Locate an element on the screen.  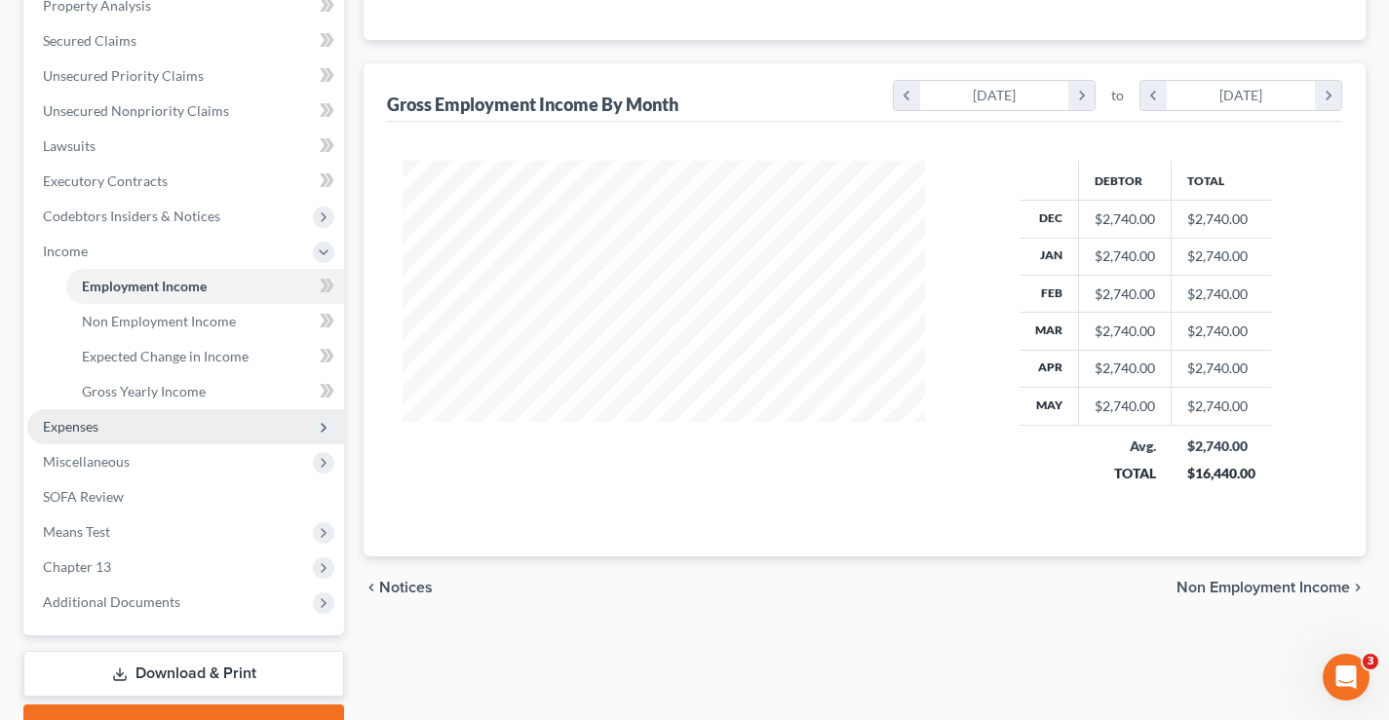
span: SOFA Review is located at coordinates (83, 496).